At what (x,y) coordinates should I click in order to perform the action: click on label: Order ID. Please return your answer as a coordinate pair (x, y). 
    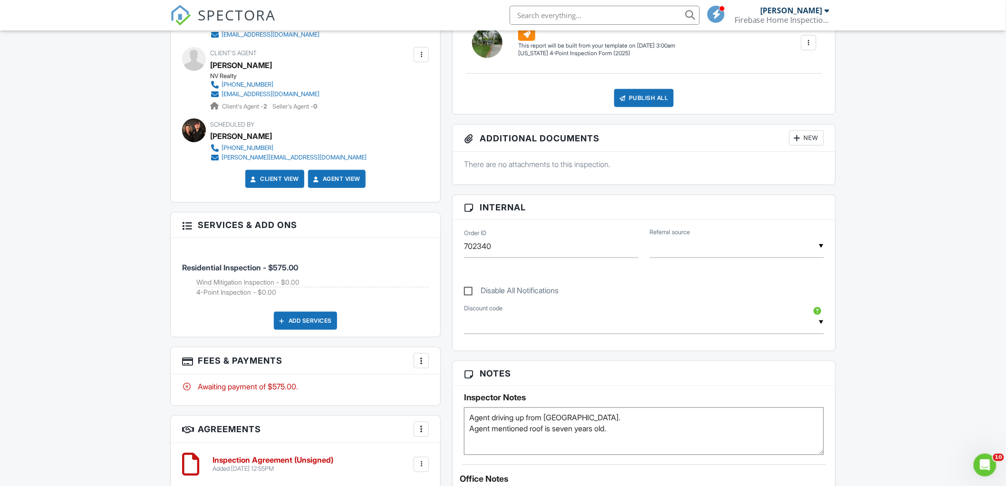
    Looking at the image, I should click on (475, 233).